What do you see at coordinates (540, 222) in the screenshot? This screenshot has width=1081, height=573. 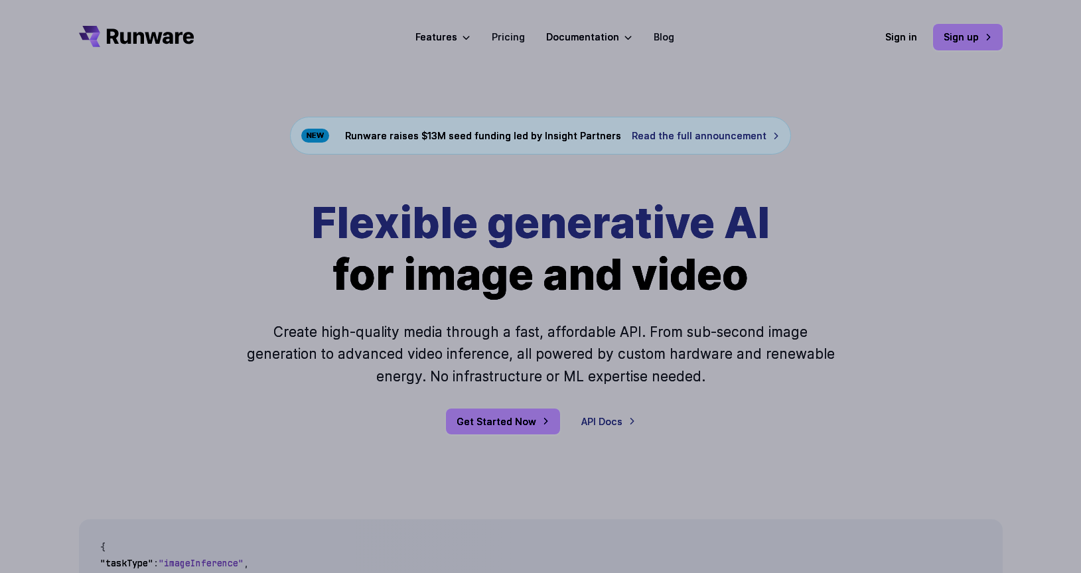 I see `strong: Flexible generative AI` at bounding box center [540, 222].